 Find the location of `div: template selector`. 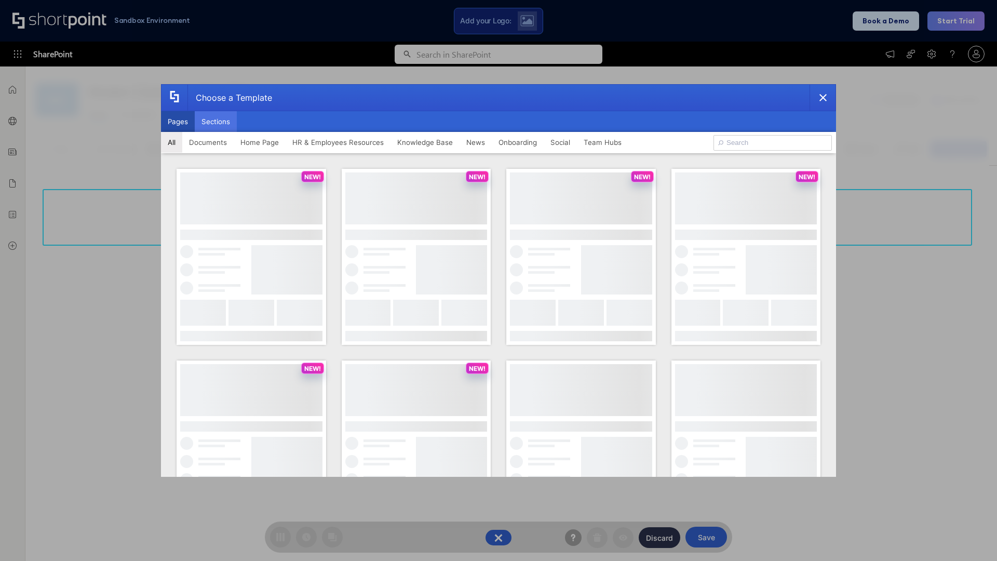

div: template selector is located at coordinates (498, 280).